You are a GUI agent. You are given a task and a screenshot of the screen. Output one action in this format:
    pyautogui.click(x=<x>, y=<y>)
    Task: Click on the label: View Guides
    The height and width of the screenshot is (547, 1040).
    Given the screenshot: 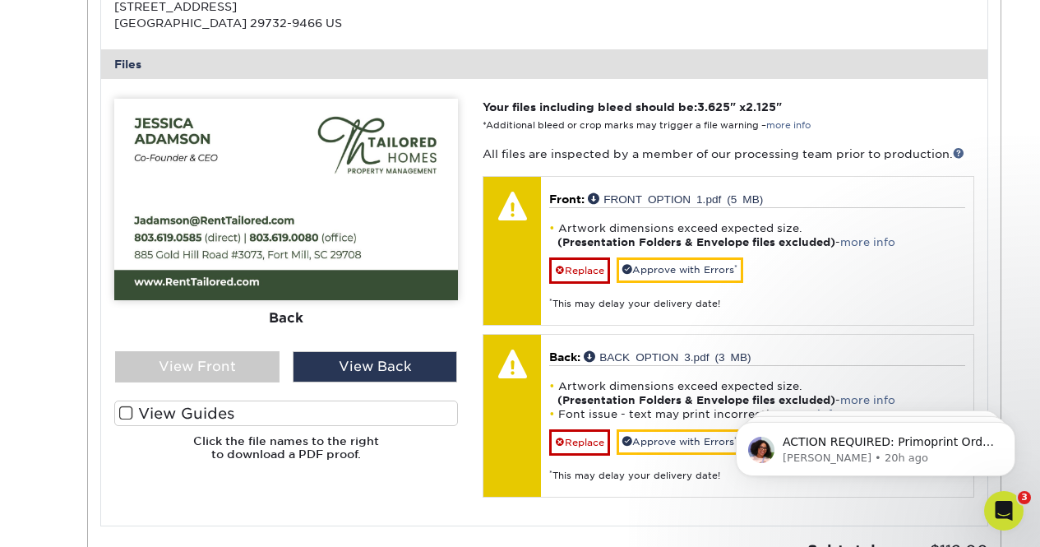 What is the action you would take?
    pyautogui.click(x=286, y=413)
    